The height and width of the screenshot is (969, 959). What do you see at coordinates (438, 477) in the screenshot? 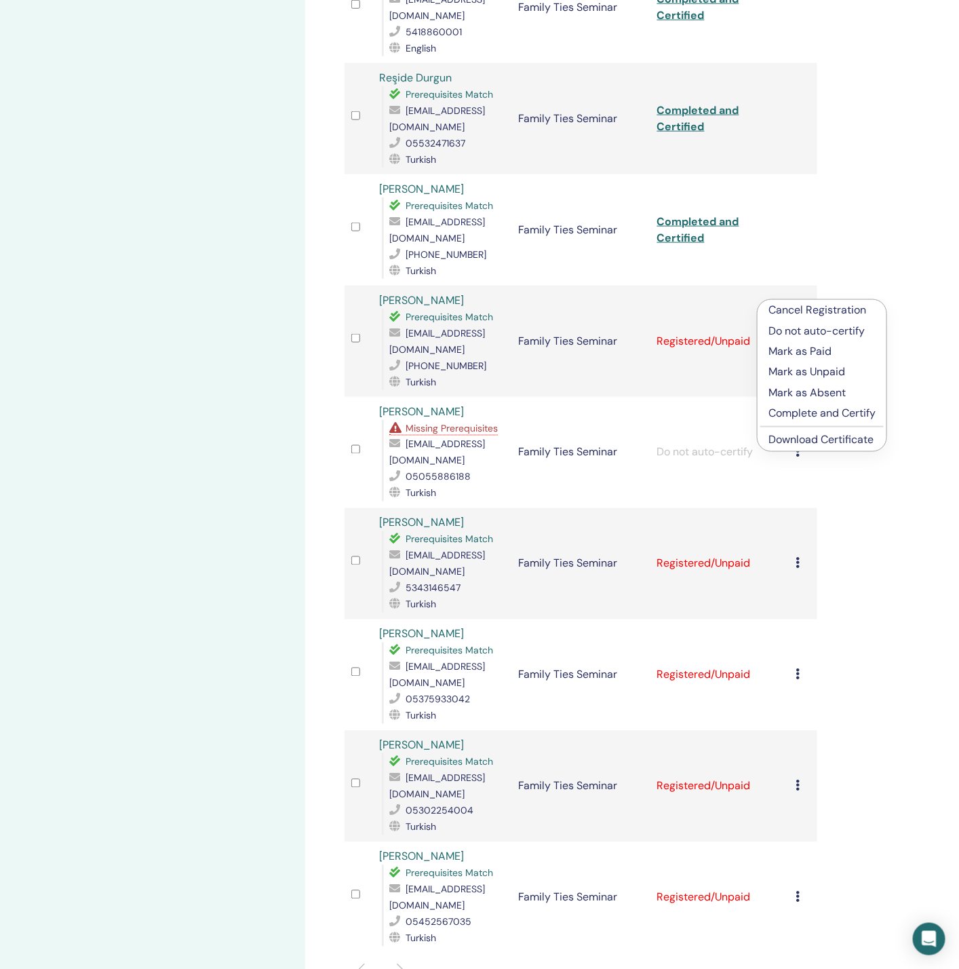
I see `span: 05055886188` at bounding box center [438, 477].